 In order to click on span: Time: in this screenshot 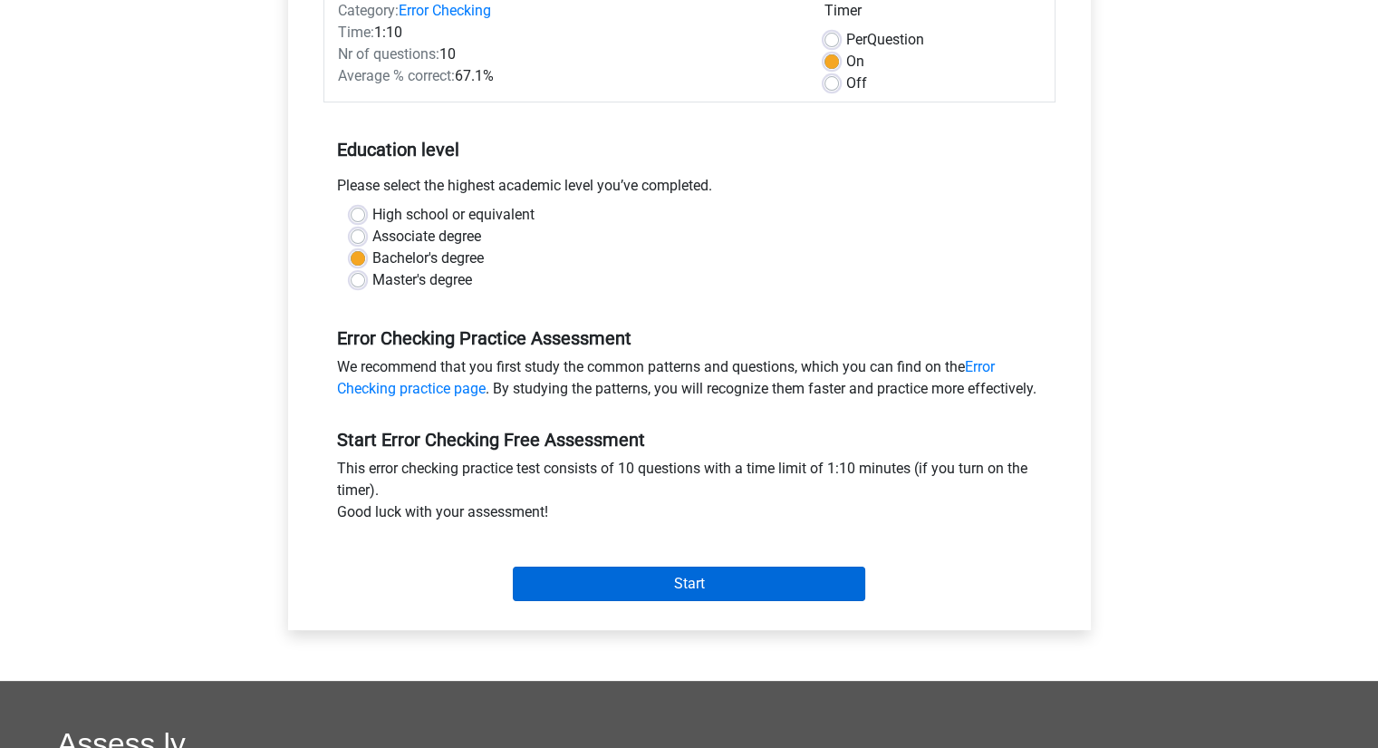, I will do `click(356, 32)`.